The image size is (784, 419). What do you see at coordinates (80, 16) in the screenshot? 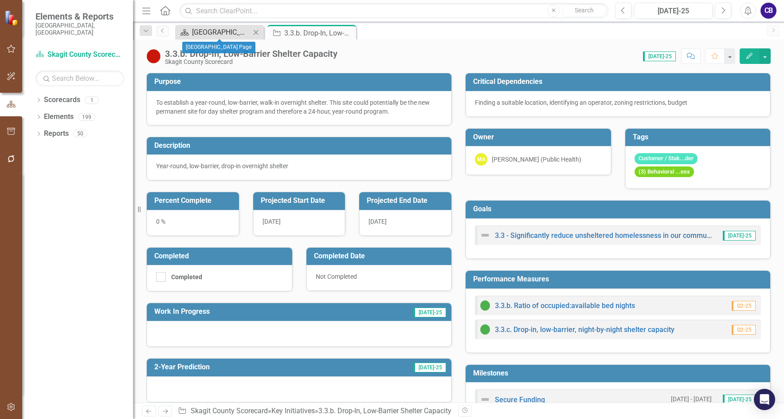
I see `span: Elements & Reports` at bounding box center [80, 16].